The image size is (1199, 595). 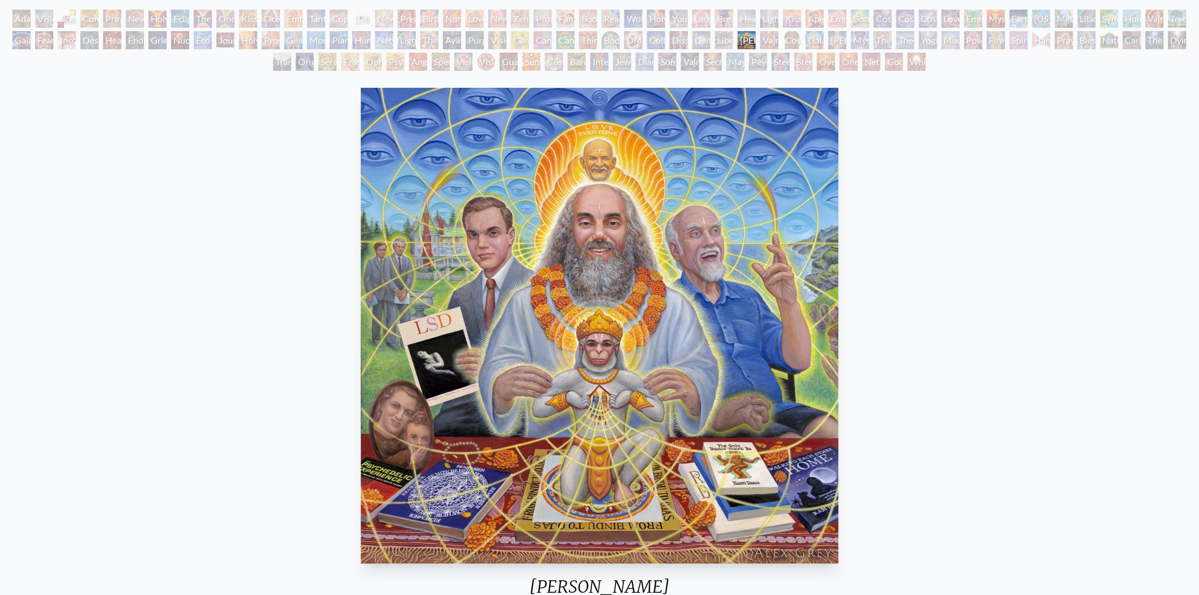 What do you see at coordinates (384, 40) in the screenshot?
I see `div: Networks` at bounding box center [384, 40].